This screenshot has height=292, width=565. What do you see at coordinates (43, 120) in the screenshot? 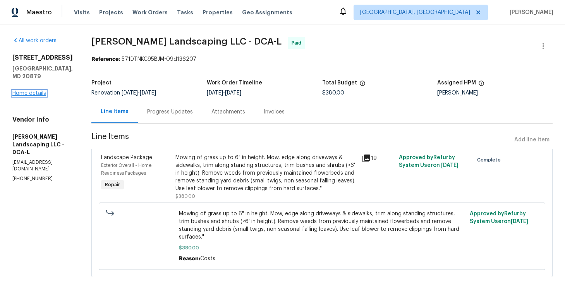
I see `h4: Vendor Info` at bounding box center [43, 120].